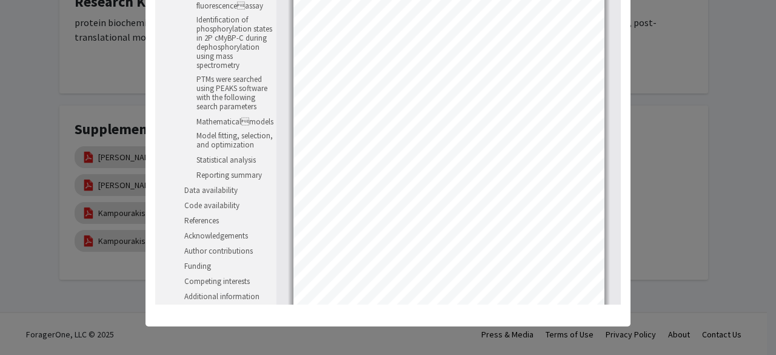 Image resolution: width=776 pixels, height=355 pixels. I want to click on a: Author contributions, so click(228, 252).